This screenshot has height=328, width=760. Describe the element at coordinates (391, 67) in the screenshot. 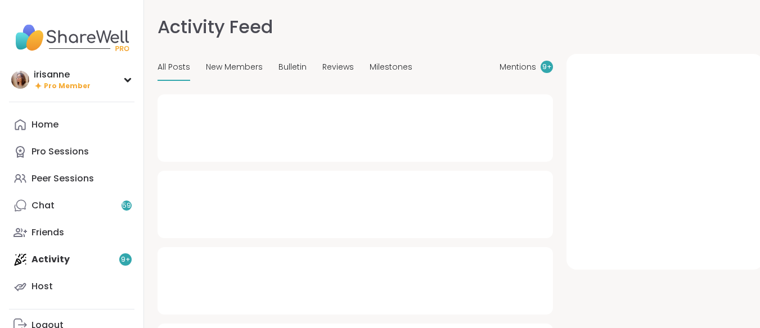

I see `span: Milestones` at that location.